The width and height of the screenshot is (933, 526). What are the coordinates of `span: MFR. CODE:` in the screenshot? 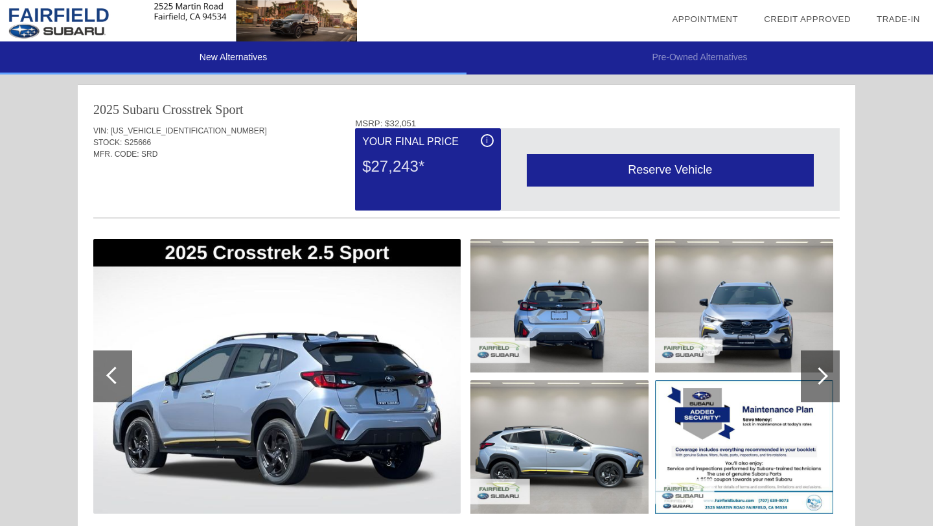 It's located at (116, 154).